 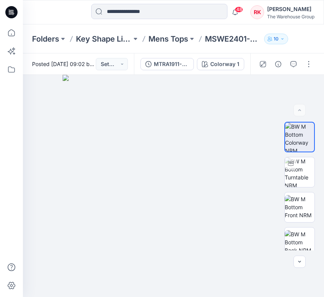 I want to click on div: RK, so click(x=257, y=12).